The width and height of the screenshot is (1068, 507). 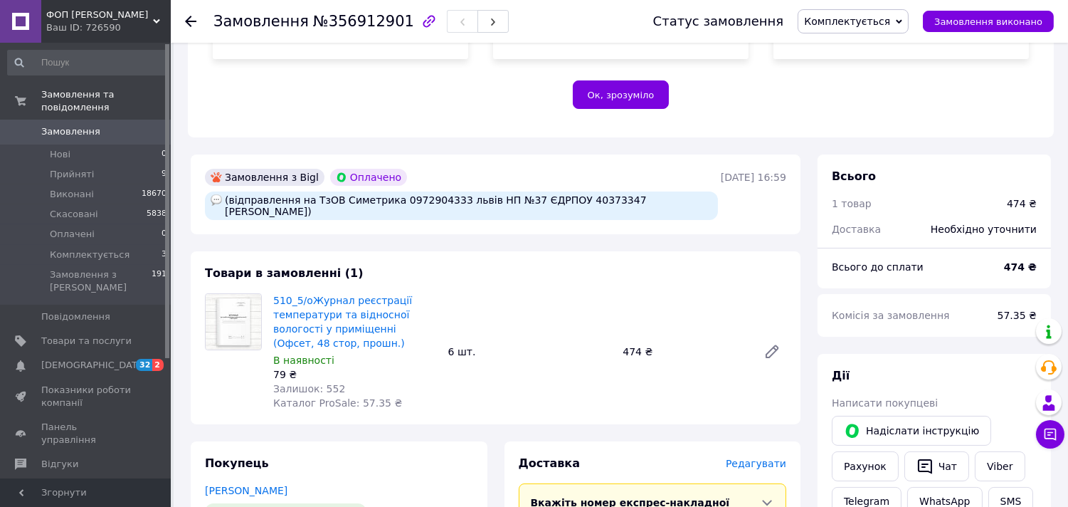 What do you see at coordinates (309, 389) in the screenshot?
I see `span: Залишок: 552` at bounding box center [309, 389].